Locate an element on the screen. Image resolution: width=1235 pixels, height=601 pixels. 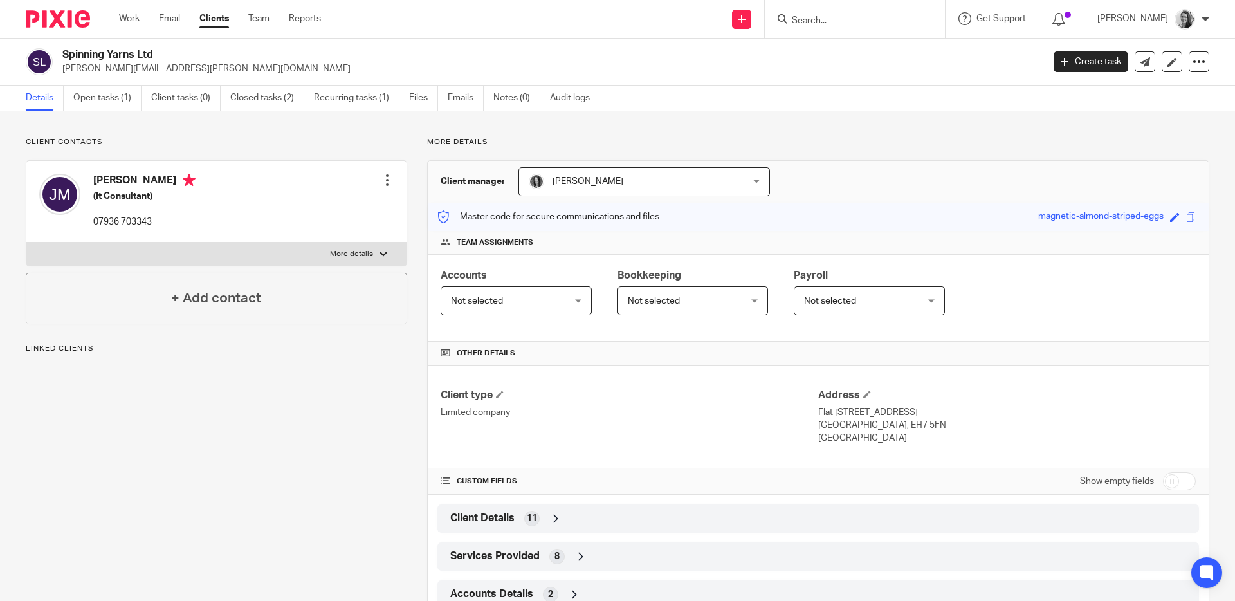
a: Files is located at coordinates (423, 98).